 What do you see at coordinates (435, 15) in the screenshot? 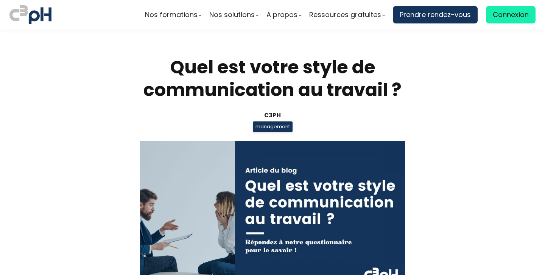
I see `a: Prendre rendez-vous` at bounding box center [435, 15].